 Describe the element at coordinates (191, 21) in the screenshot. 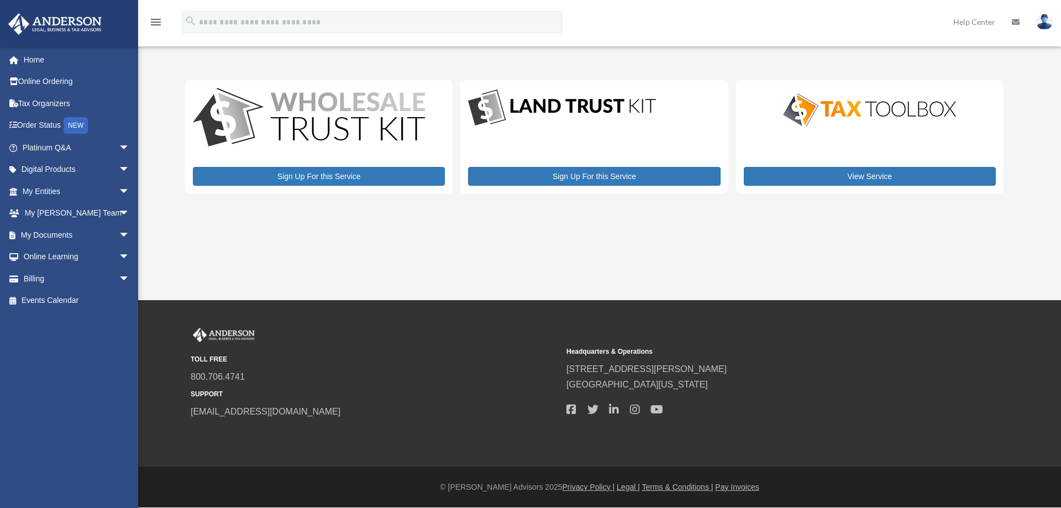

I see `i: search` at that location.